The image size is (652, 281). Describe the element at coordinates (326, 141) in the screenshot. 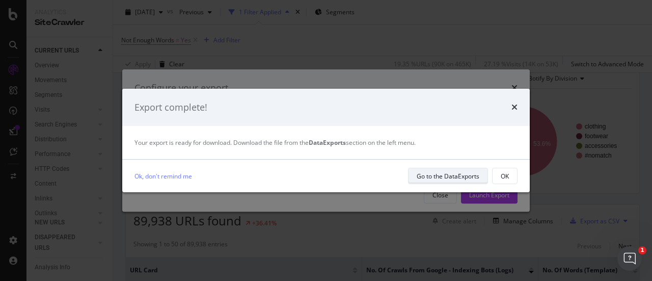

I see `div: modal` at that location.